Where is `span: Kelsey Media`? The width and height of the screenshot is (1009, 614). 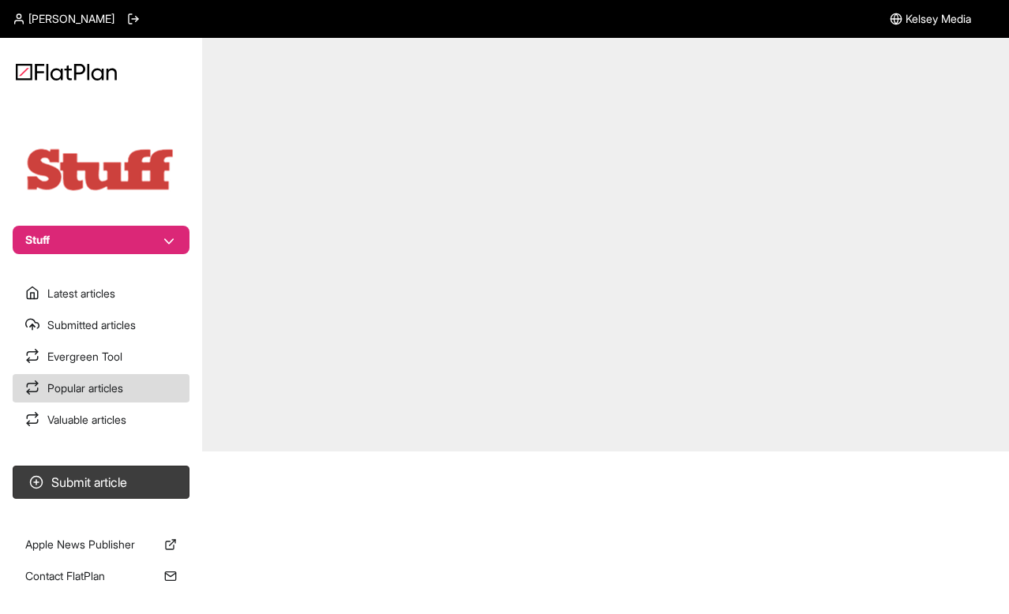
span: Kelsey Media is located at coordinates (938, 19).